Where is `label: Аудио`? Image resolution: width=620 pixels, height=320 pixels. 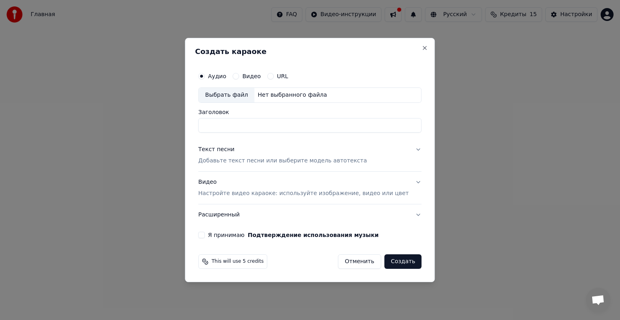
label: Аудио is located at coordinates (217, 76).